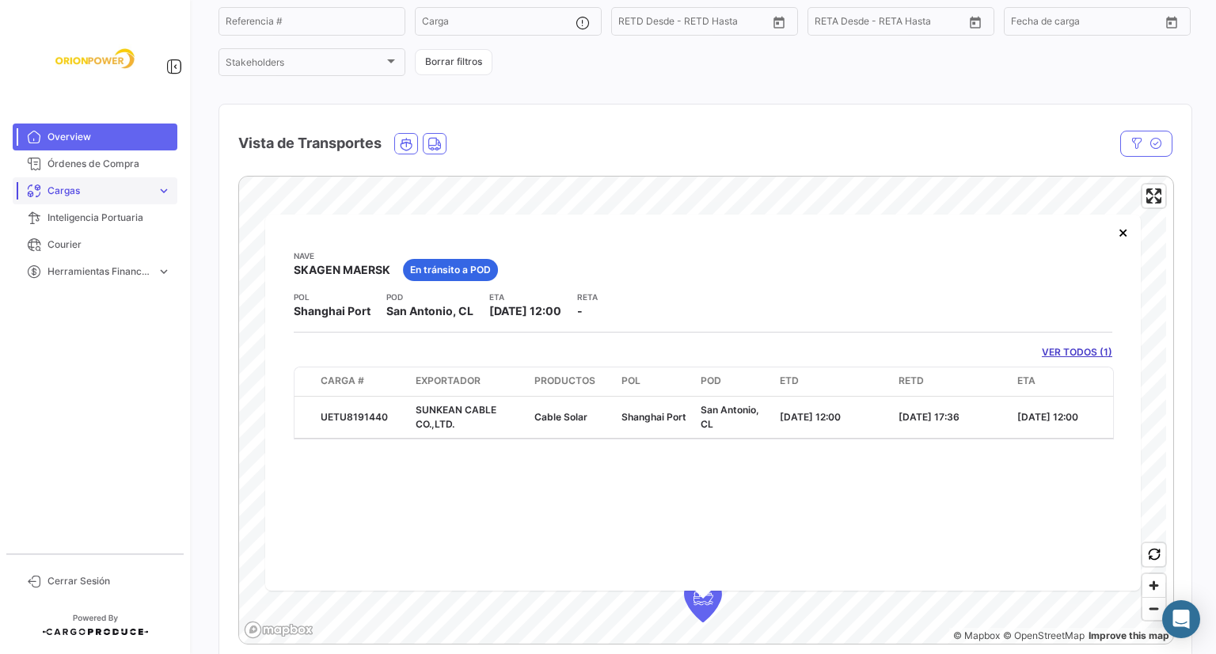 This screenshot has width=1216, height=654. Describe the element at coordinates (911, 381) in the screenshot. I see `span: RETD` at that location.